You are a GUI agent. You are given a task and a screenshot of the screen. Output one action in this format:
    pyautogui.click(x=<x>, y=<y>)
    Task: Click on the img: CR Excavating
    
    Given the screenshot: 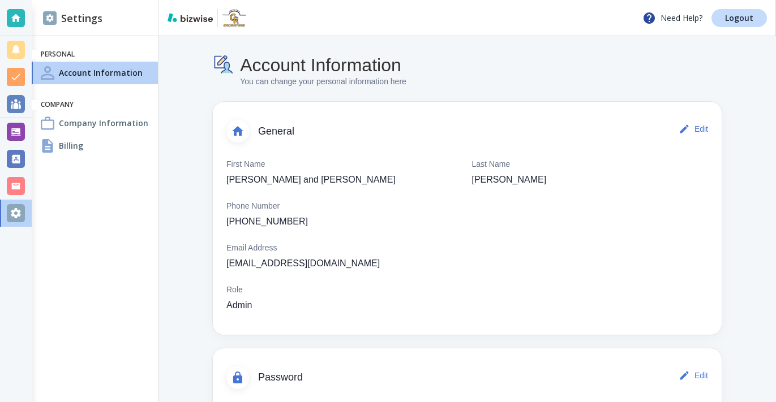 What is the action you would take?
    pyautogui.click(x=234, y=18)
    